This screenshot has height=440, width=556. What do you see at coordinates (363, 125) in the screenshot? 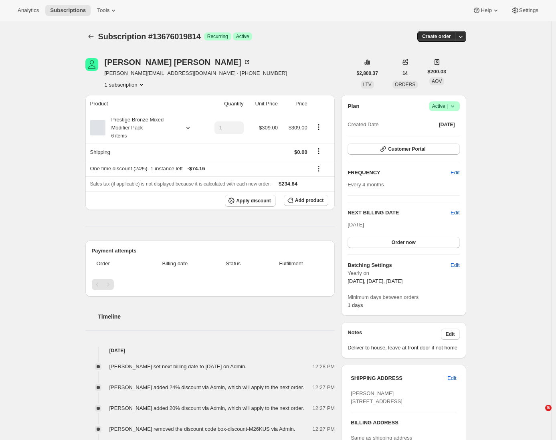
I see `span: Created Date` at bounding box center [363, 125].